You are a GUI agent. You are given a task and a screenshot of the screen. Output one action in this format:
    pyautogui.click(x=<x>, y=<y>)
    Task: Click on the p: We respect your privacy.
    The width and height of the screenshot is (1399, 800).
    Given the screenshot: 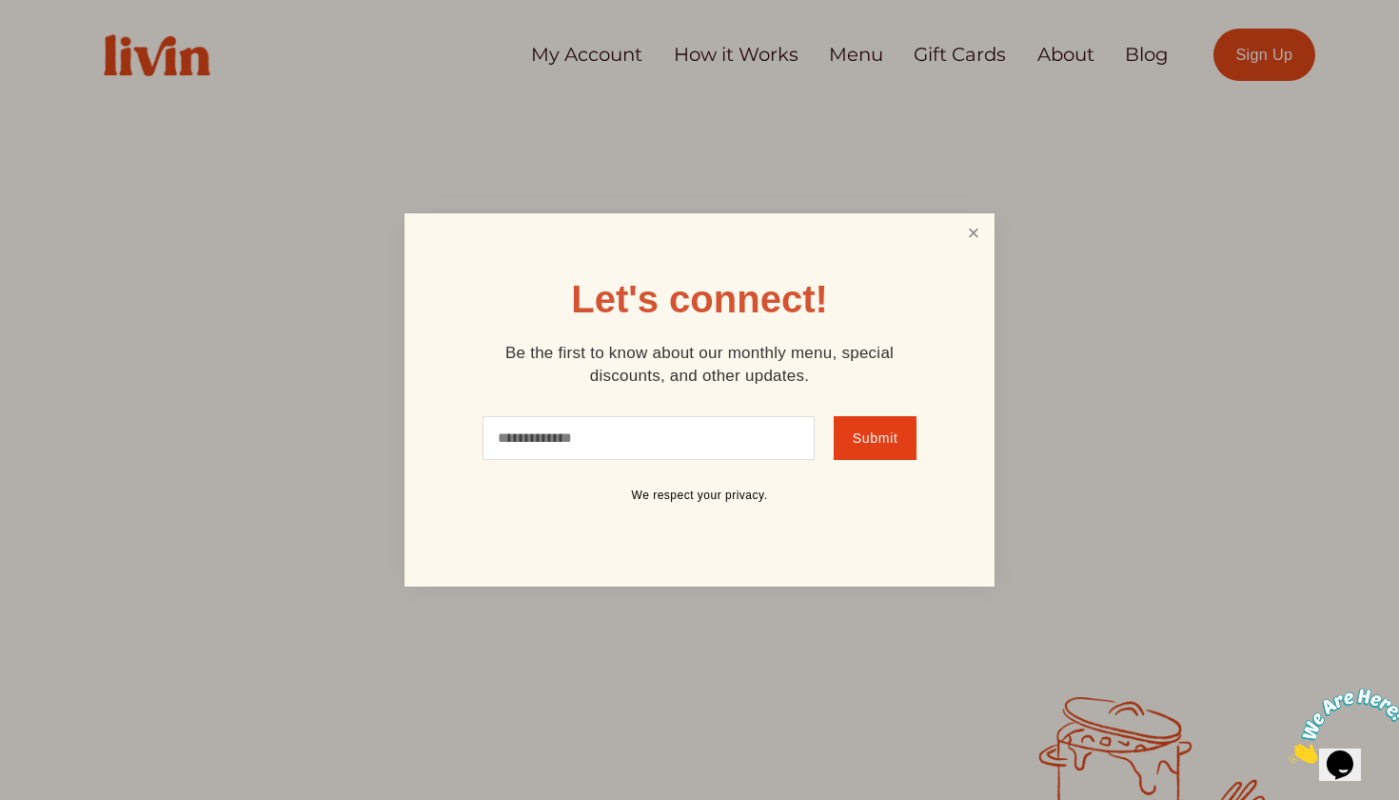 What is the action you would take?
    pyautogui.click(x=700, y=496)
    